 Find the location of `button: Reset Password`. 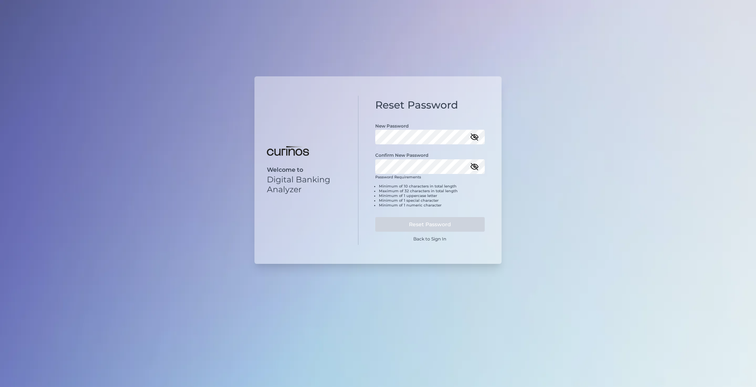

button: Reset Password is located at coordinates (430, 225).